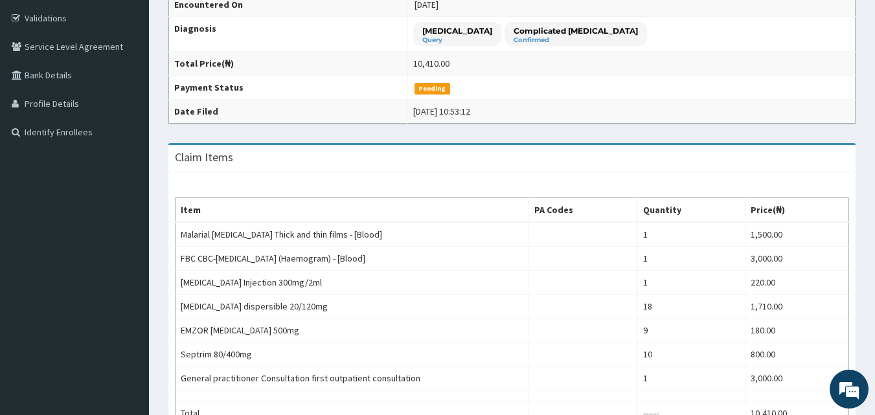  I want to click on td: 1,500.00, so click(797, 235).